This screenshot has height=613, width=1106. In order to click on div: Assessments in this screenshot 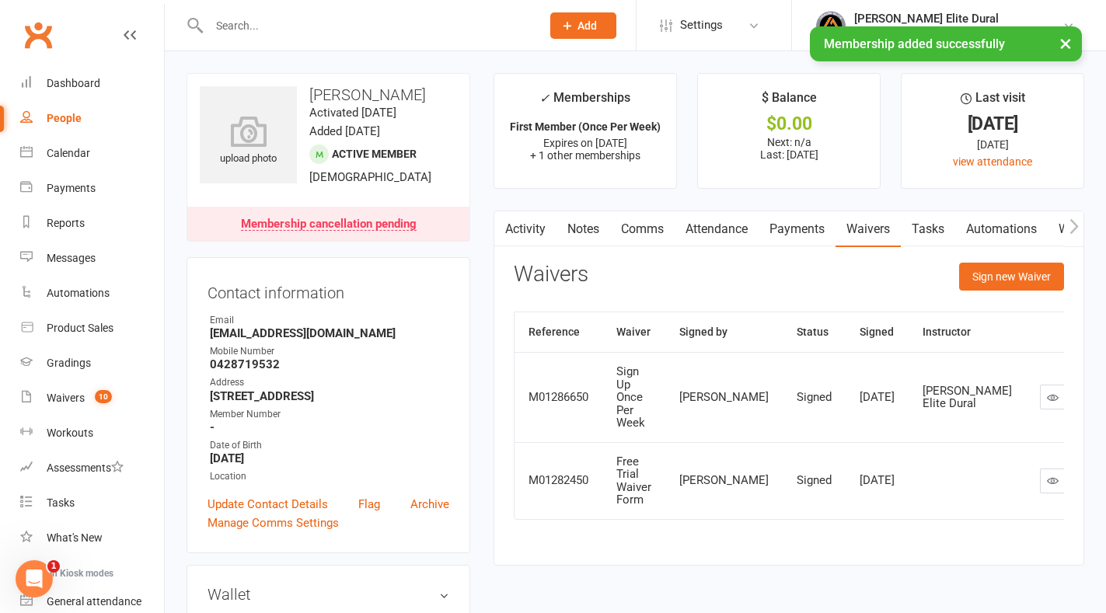, I will do `click(85, 468)`.